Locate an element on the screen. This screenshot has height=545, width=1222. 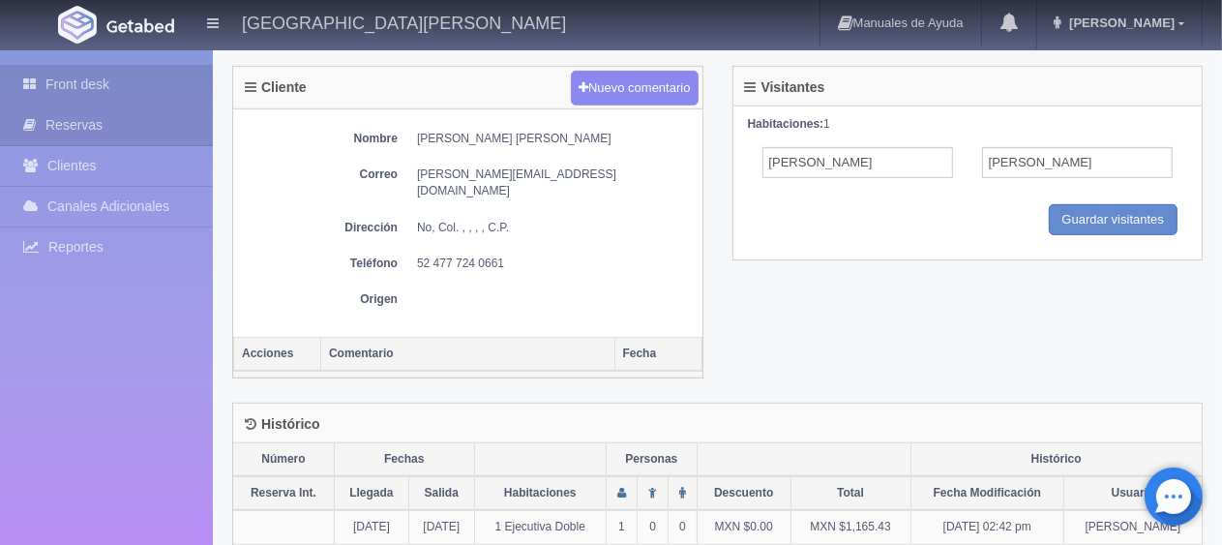
th: Fechas is located at coordinates (403, 459).